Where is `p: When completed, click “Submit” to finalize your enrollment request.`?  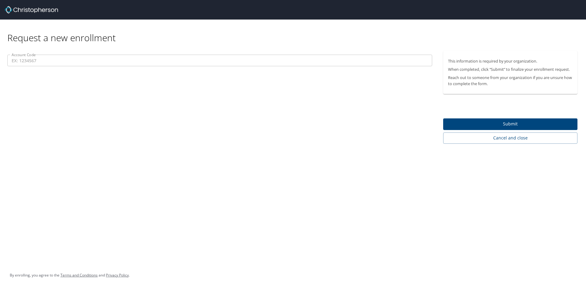
p: When completed, click “Submit” to finalize your enrollment request. is located at coordinates (511, 69).